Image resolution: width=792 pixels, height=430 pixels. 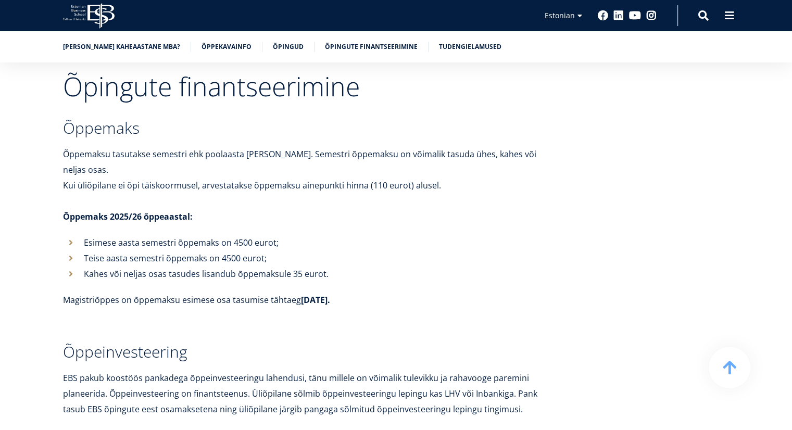 I want to click on p: Teise aasta semestri õppemaks on 4500 eurot;, so click(x=321, y=258).